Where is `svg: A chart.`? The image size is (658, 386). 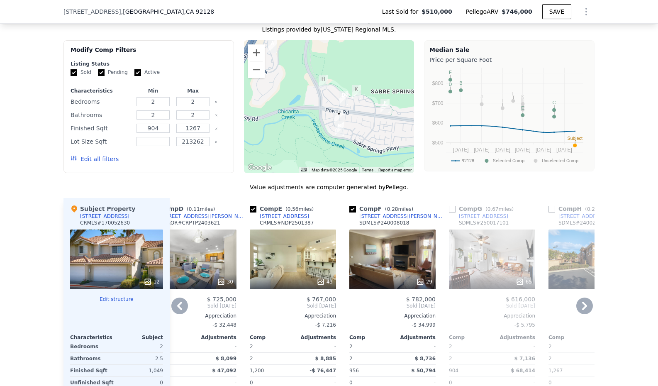
svg: A chart. is located at coordinates (509, 117).